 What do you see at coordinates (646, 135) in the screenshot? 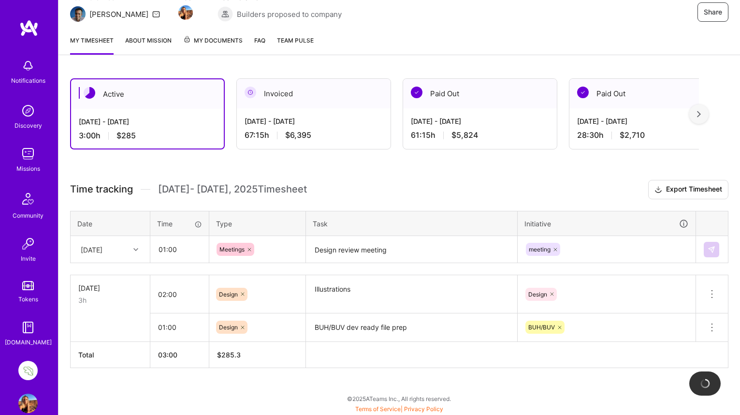
I see `div: 28:30 h` at bounding box center [646, 135].